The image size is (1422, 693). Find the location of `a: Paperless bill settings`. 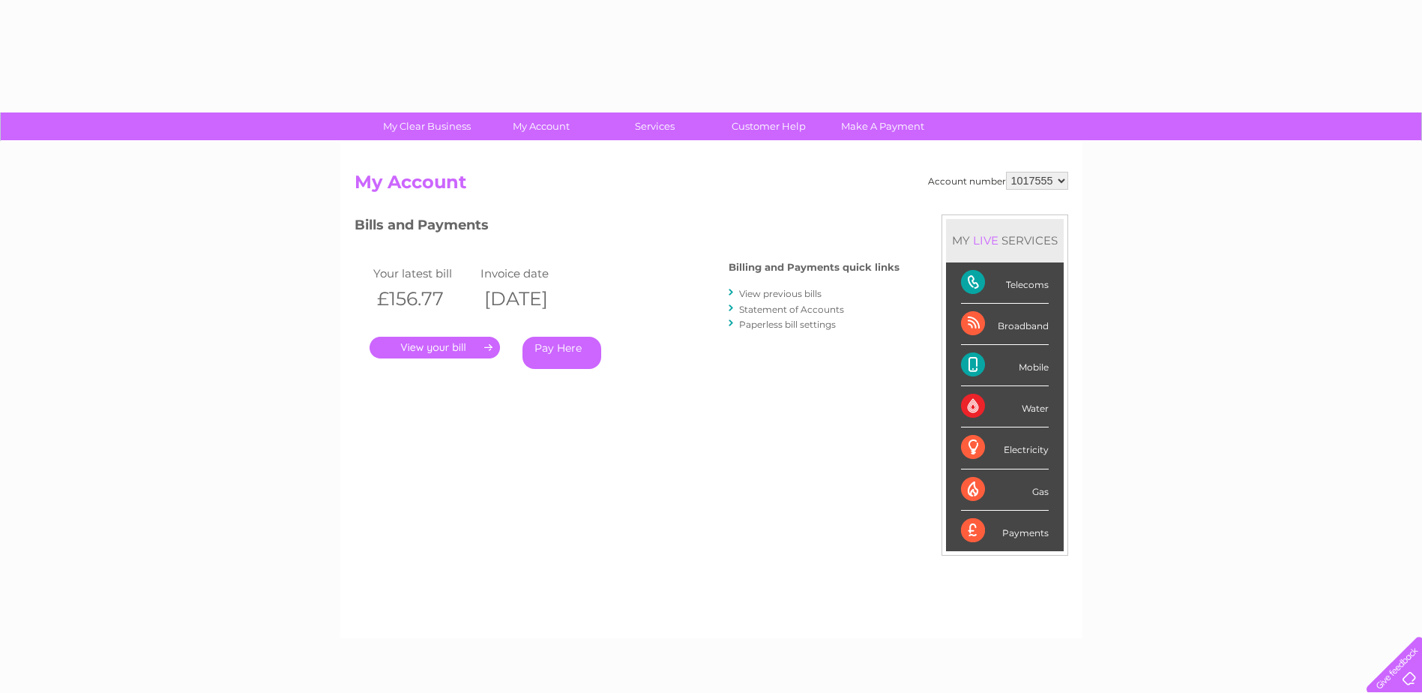

a: Paperless bill settings is located at coordinates (787, 324).